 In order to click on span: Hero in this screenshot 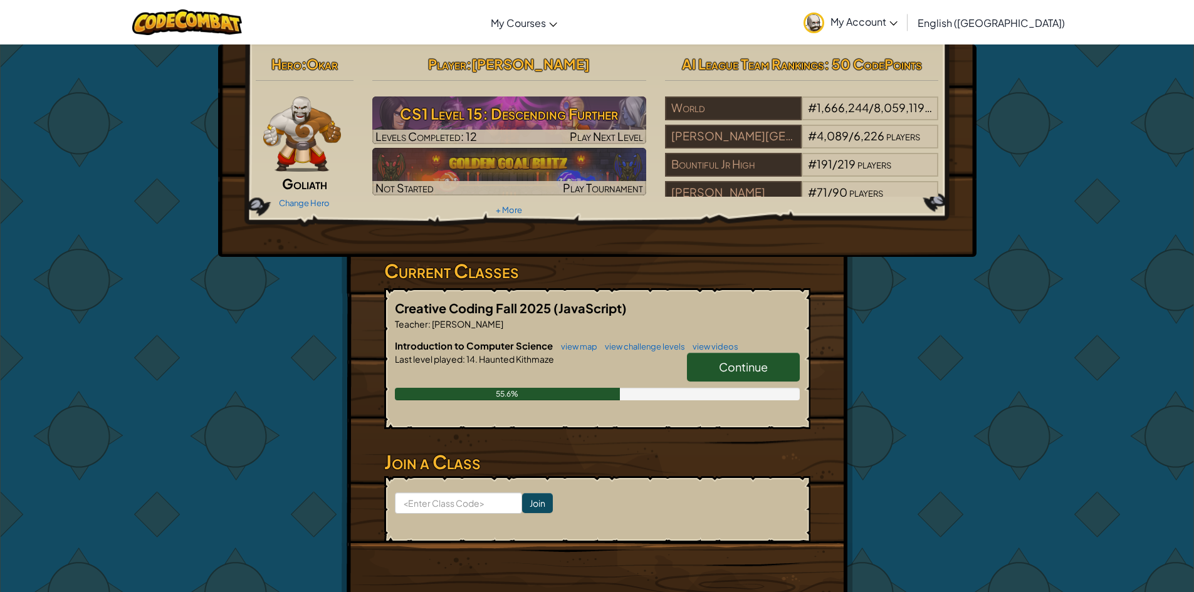, I will do `click(286, 64)`.